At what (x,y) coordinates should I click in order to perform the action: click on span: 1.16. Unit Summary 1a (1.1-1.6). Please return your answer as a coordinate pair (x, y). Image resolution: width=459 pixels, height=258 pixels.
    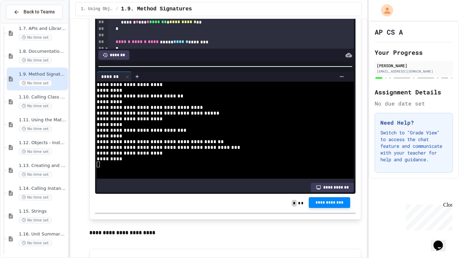
    Looking at the image, I should click on (43, 234).